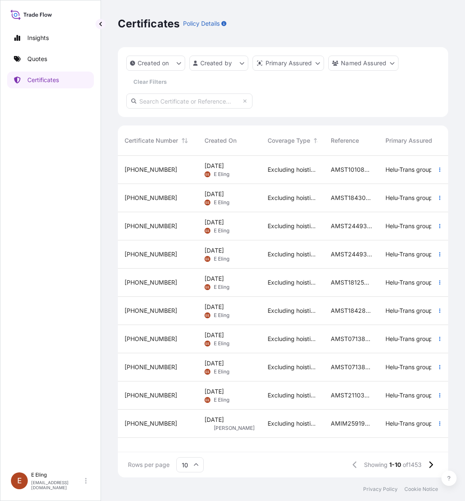 The width and height of the screenshot is (465, 501). Describe the element at coordinates (422, 489) in the screenshot. I see `a: Cookie Notice` at that location.